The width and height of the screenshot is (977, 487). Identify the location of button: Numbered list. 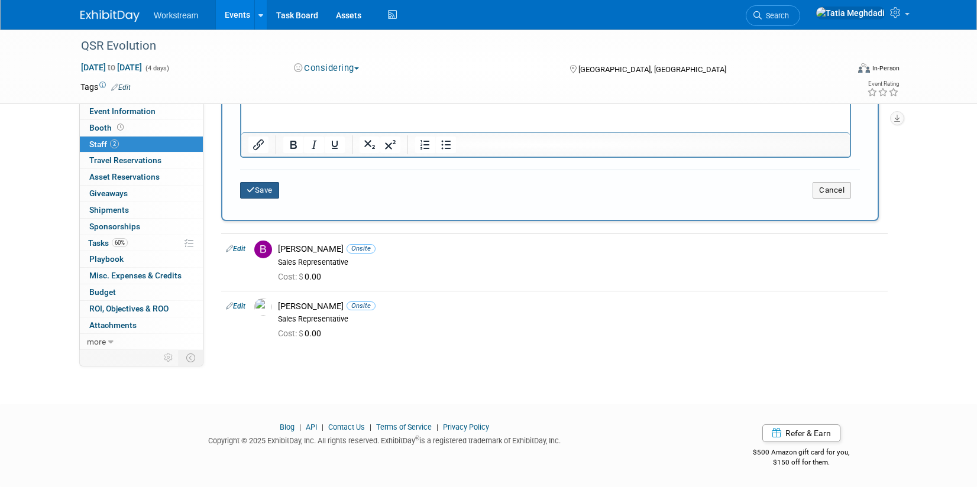
(425, 145).